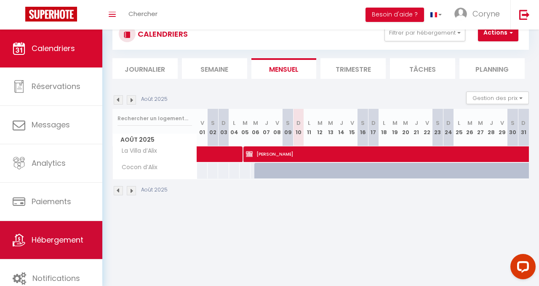 The image size is (539, 286). What do you see at coordinates (202, 127) in the screenshot?
I see `th: 01` at bounding box center [202, 127].